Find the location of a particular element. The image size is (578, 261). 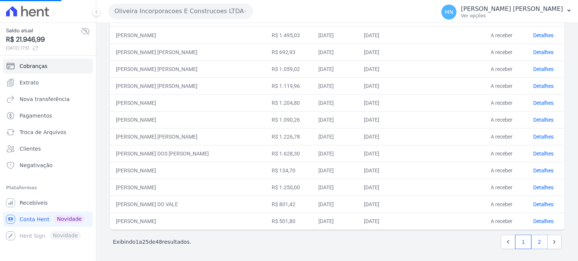

span: Saldo atual is located at coordinates (43, 30).